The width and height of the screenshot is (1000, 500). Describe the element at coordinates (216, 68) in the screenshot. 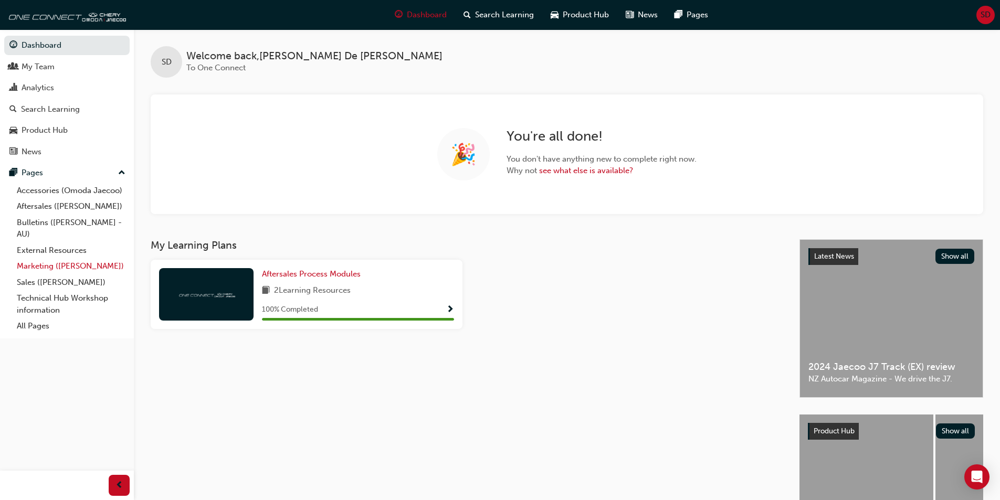

I see `span: To One Connect` at that location.